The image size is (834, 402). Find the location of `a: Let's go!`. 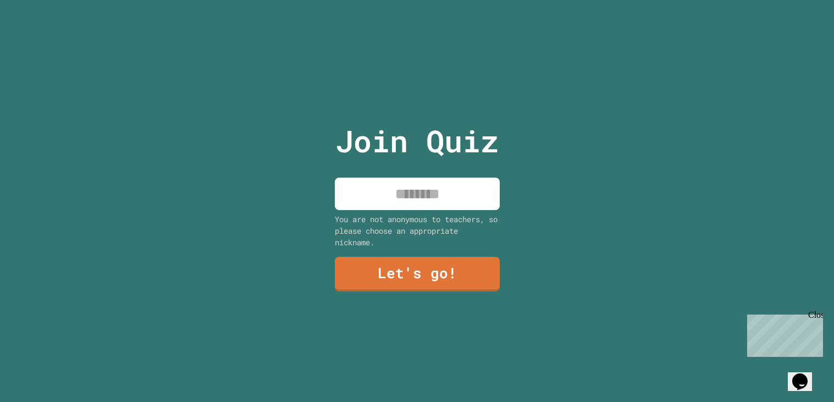

a: Let's go! is located at coordinates (417, 274).